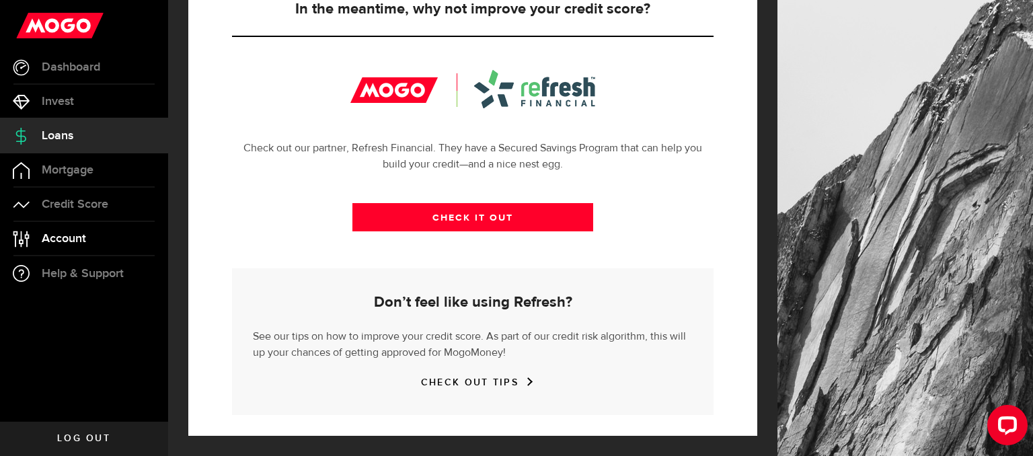 The width and height of the screenshot is (1033, 456). I want to click on span: Credit Score, so click(75, 205).